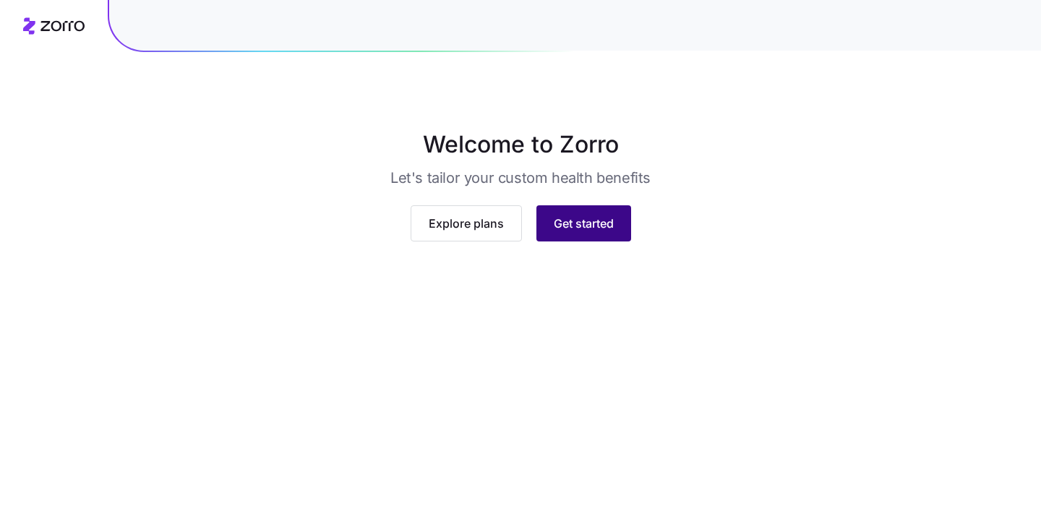  What do you see at coordinates (520, 145) in the screenshot?
I see `h1: Welcome to Zorro` at bounding box center [520, 145].